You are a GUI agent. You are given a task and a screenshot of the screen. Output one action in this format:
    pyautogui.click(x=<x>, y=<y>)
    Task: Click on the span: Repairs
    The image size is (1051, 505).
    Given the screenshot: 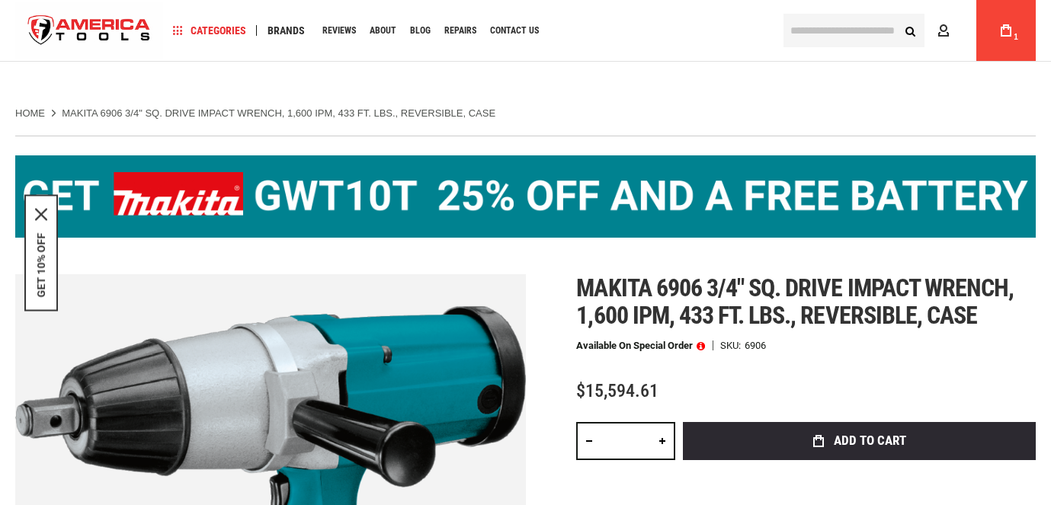 What is the action you would take?
    pyautogui.click(x=461, y=30)
    